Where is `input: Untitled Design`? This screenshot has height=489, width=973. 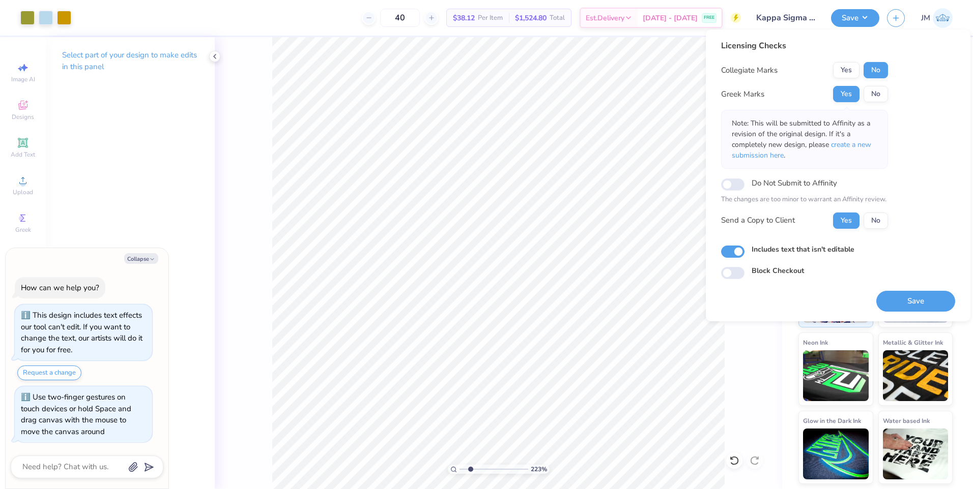
input: Untitled Design is located at coordinates (785, 18).